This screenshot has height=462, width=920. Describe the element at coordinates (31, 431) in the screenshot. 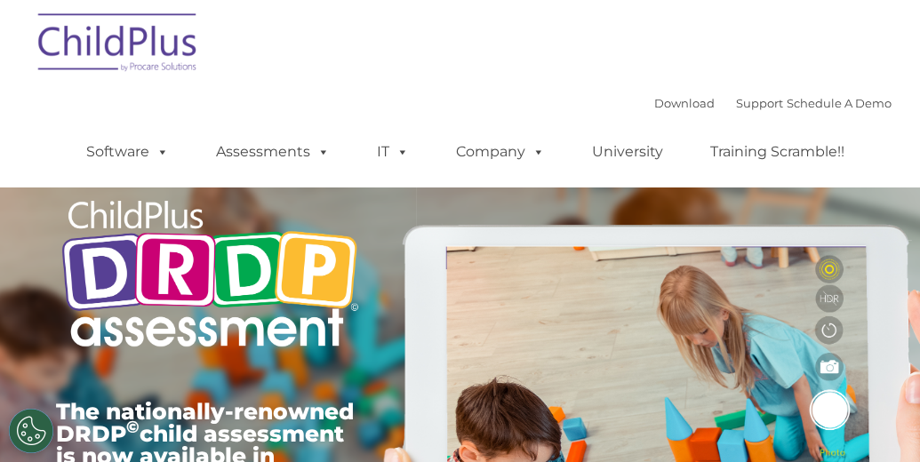

I see `button: Cookies Settings` at that location.